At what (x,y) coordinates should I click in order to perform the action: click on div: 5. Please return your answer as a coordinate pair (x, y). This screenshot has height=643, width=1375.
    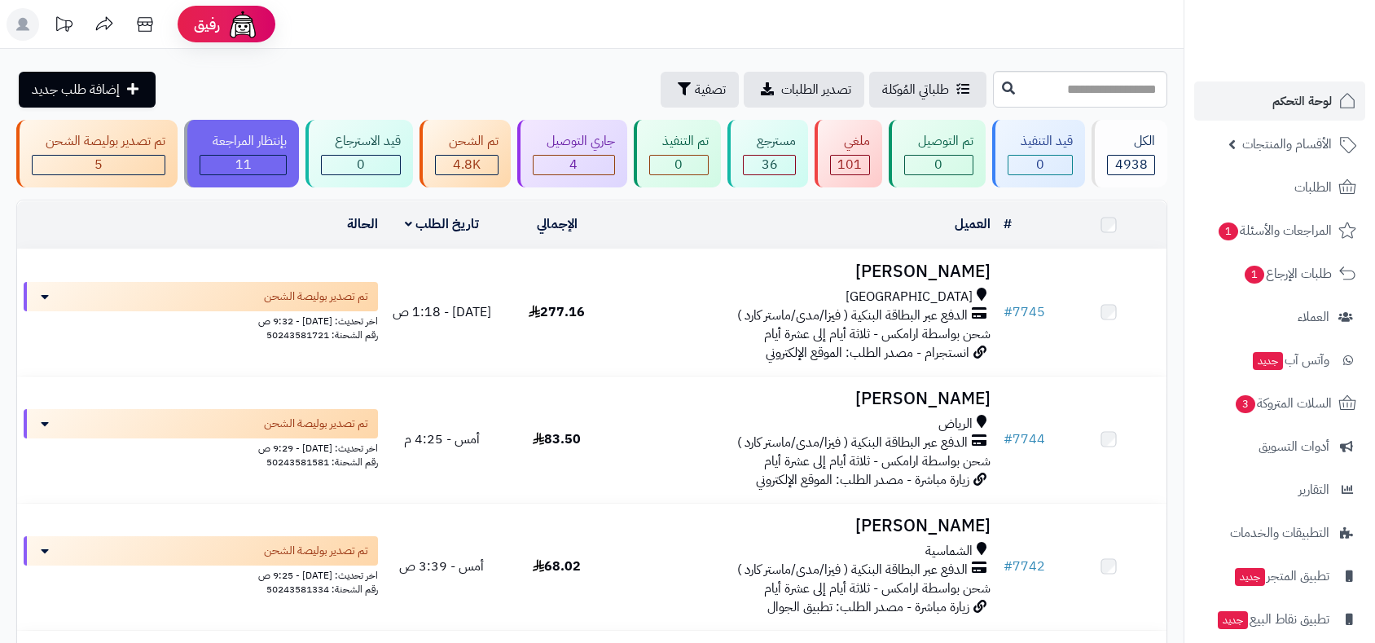
    Looking at the image, I should click on (99, 165).